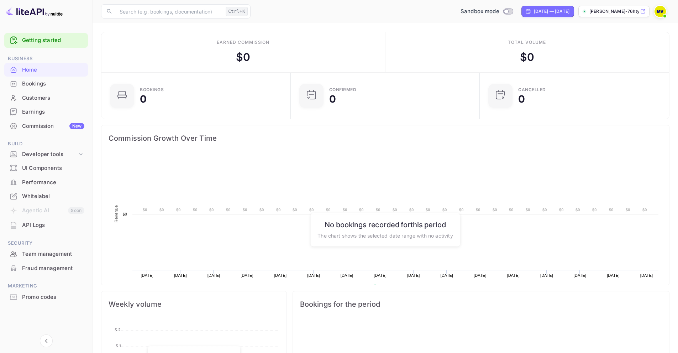  Describe the element at coordinates (385, 138) in the screenshot. I see `span: Commission Growth Over Time` at that location.